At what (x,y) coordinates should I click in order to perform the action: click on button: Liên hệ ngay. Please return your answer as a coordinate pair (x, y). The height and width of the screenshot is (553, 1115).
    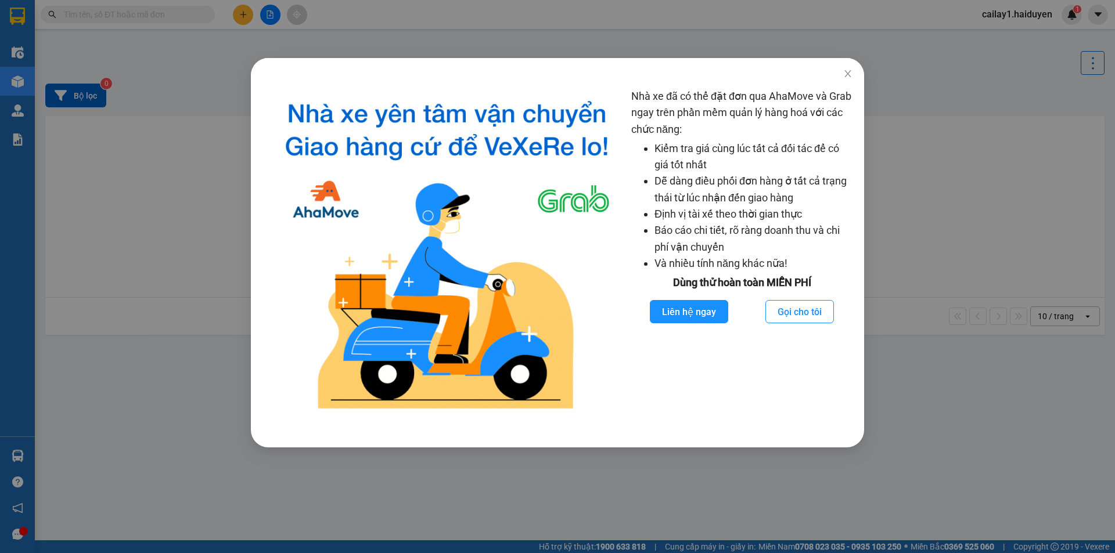
    Looking at the image, I should click on (688, 312).